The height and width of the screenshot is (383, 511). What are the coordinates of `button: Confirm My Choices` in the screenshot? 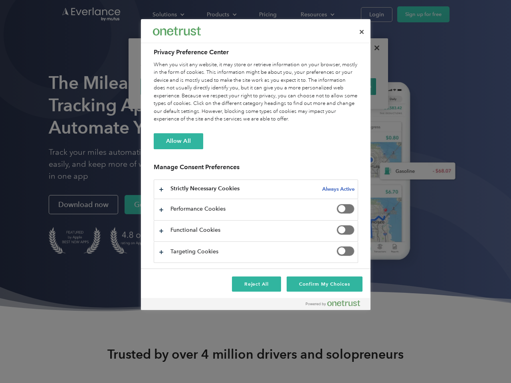 It's located at (324, 284).